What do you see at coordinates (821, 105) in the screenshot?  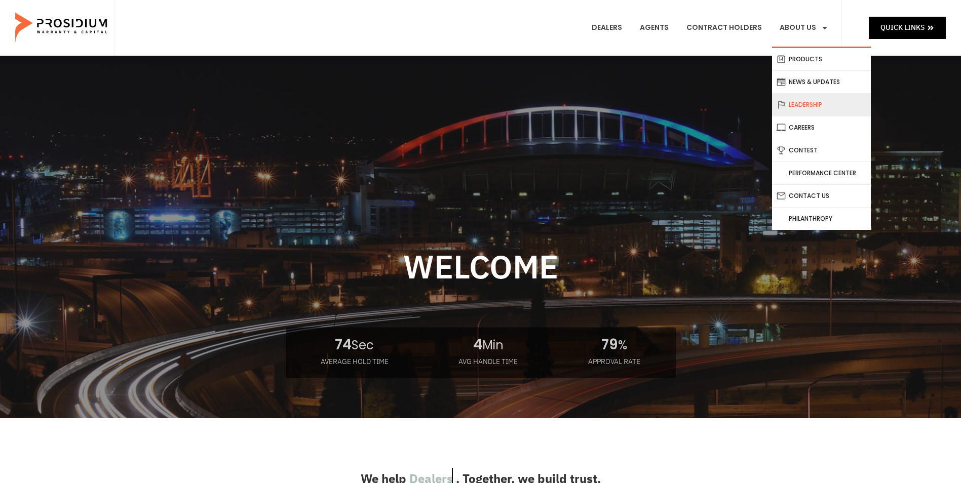 I see `a: Leadership` at bounding box center [821, 105].